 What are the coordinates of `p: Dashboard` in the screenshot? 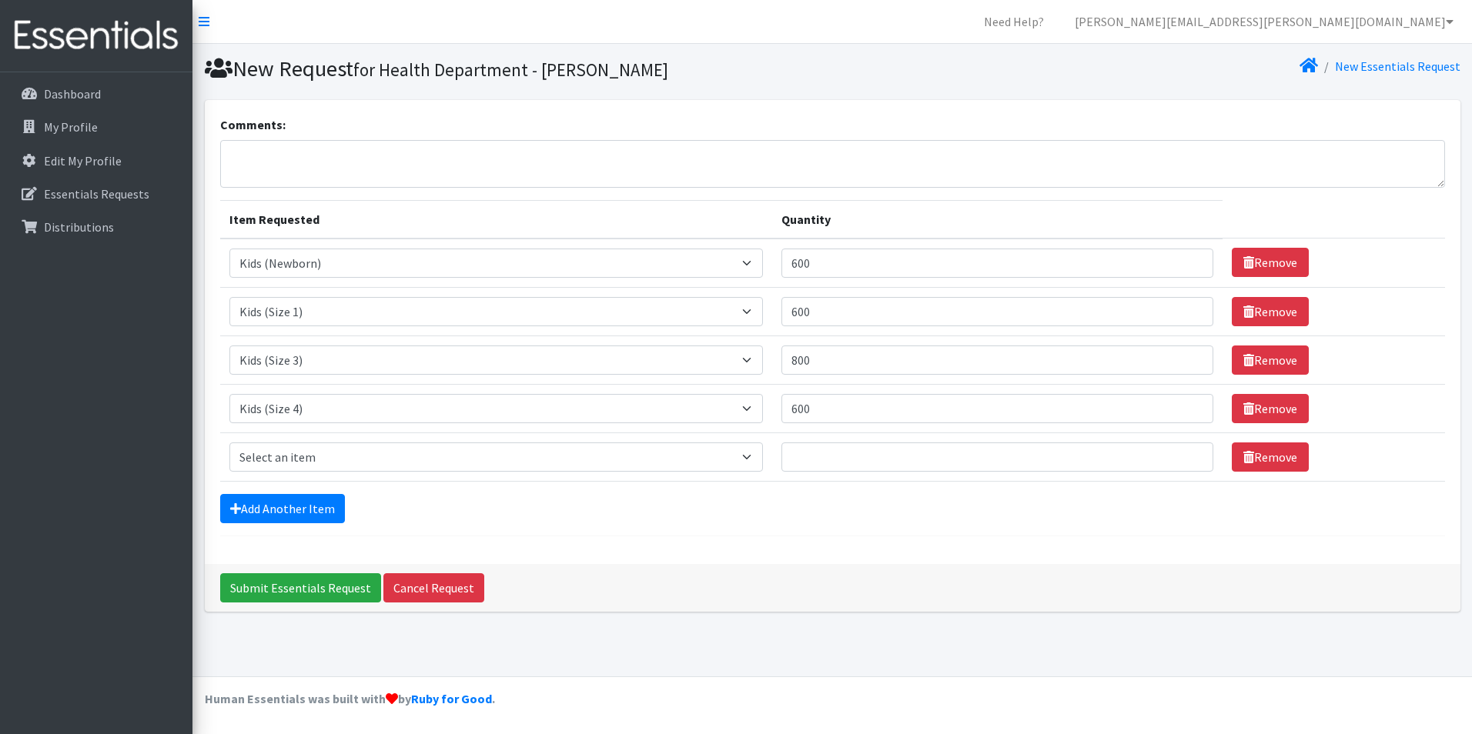 It's located at (72, 94).